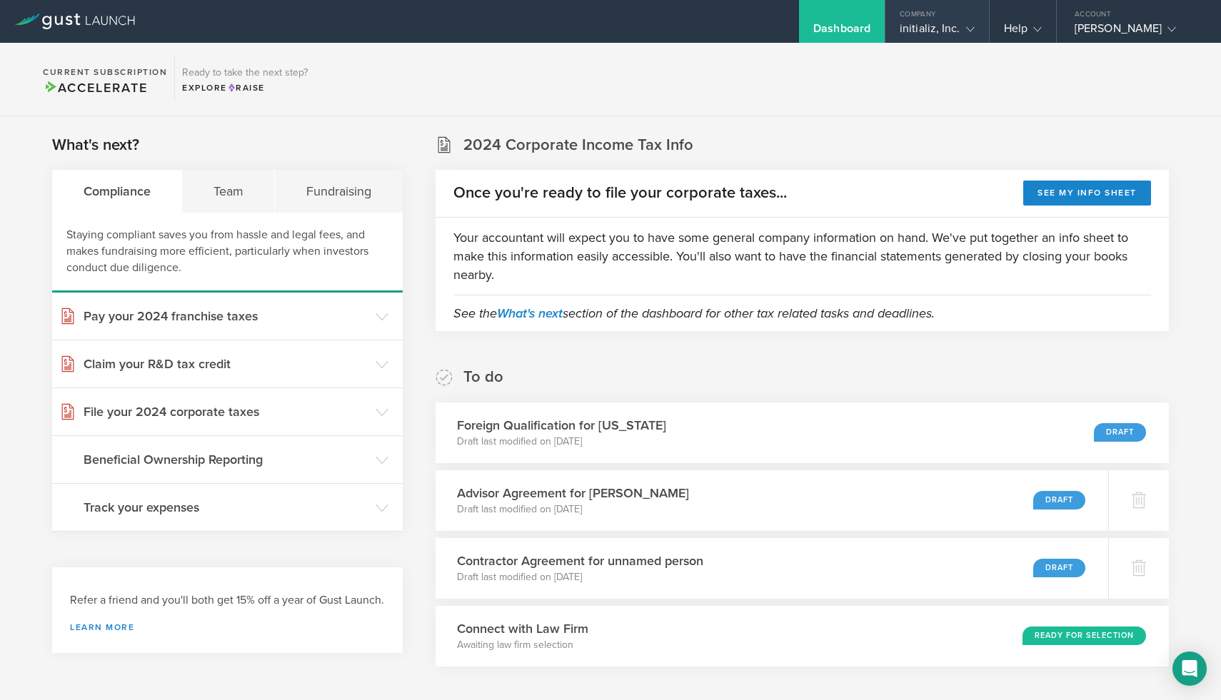  Describe the element at coordinates (694, 313) in the screenshot. I see `em: See the section of the dashboard for other tax related tasks and deadlines.` at that location.